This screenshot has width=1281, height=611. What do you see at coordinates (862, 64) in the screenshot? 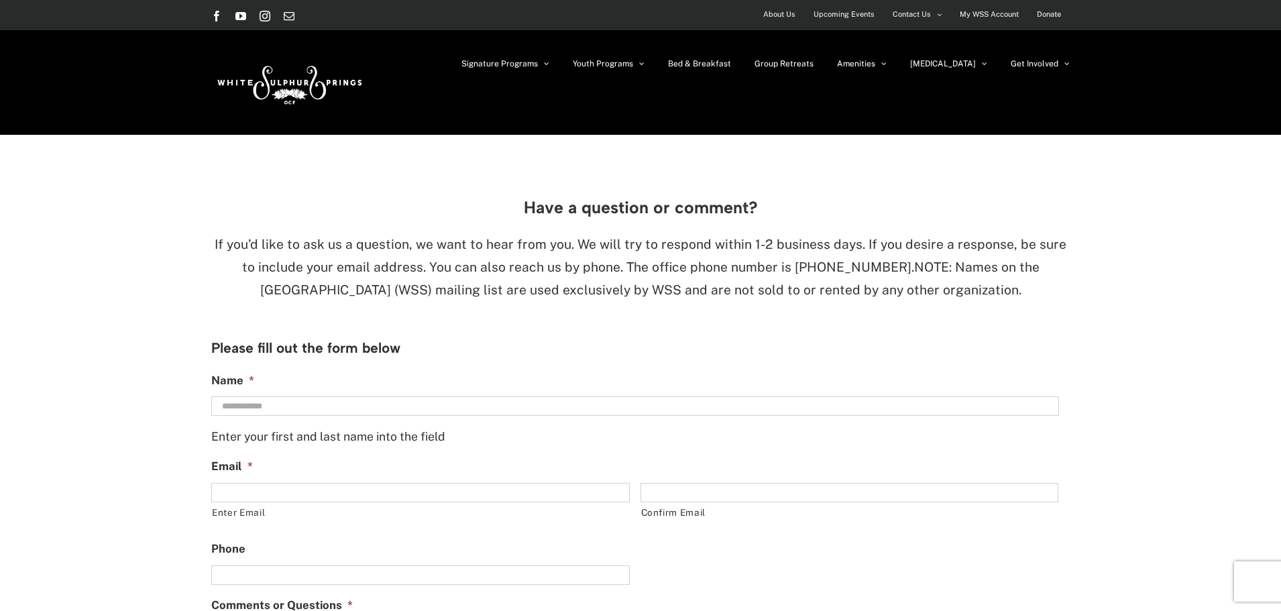
I see `a: Amenities` at bounding box center [862, 64].